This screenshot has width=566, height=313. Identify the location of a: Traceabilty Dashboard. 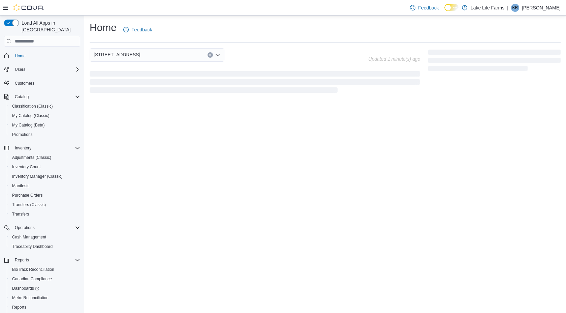
(32, 246).